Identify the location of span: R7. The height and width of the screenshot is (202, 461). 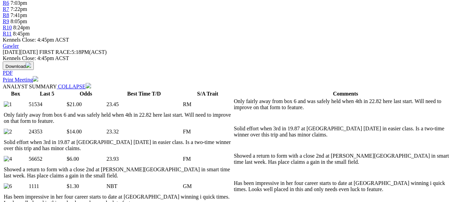
(6, 9).